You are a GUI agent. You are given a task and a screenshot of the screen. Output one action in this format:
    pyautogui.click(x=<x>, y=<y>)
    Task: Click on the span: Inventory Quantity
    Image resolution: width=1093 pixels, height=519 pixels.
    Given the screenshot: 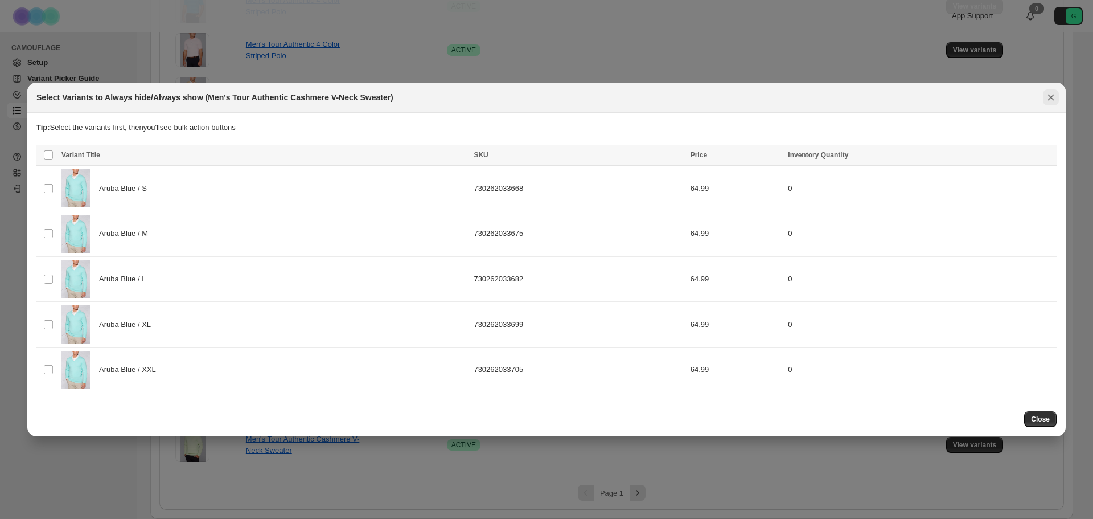 What is the action you would take?
    pyautogui.click(x=818, y=155)
    